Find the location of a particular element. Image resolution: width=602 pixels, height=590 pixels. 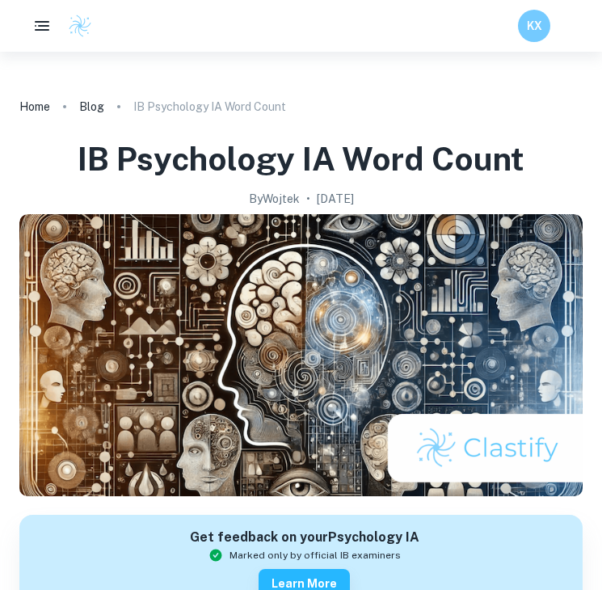

h6: KX is located at coordinates (534, 26).